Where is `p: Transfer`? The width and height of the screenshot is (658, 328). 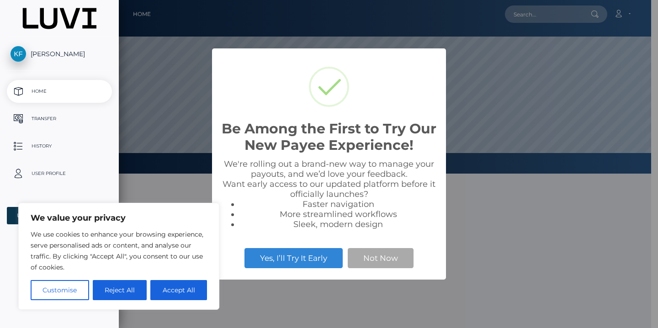
p: Transfer is located at coordinates (59, 119).